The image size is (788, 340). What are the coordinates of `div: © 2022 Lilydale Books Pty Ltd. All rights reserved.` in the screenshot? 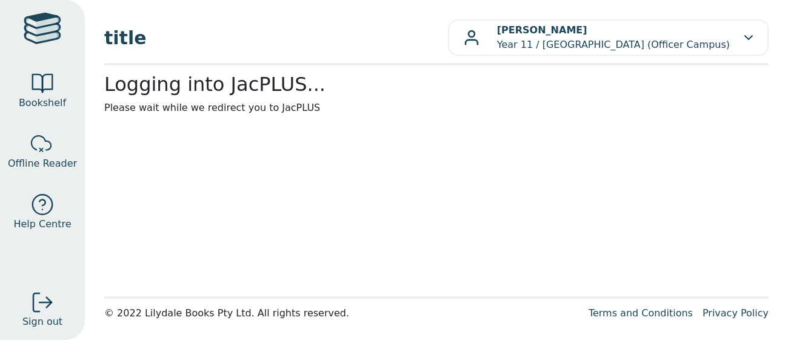 It's located at (341, 313).